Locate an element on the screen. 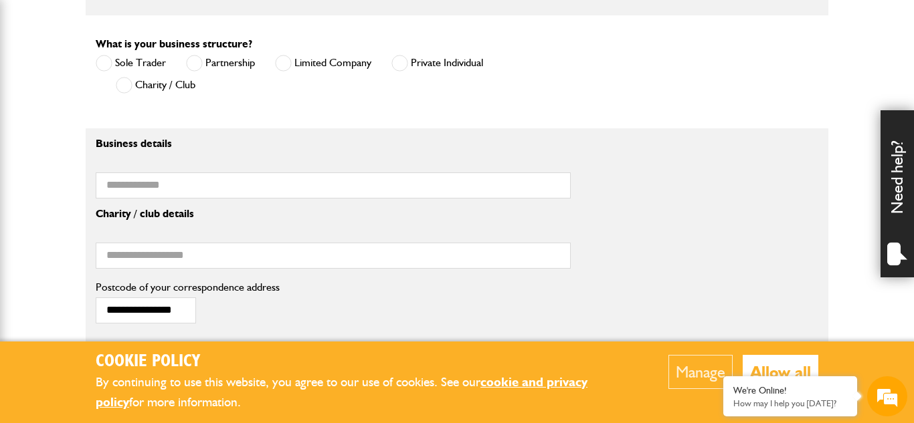  div: Need help? is located at coordinates (897, 194).